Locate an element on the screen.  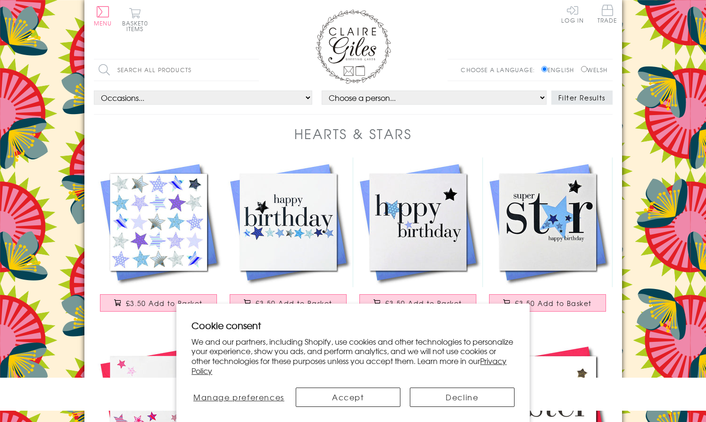
button: Decline is located at coordinates (462, 397).